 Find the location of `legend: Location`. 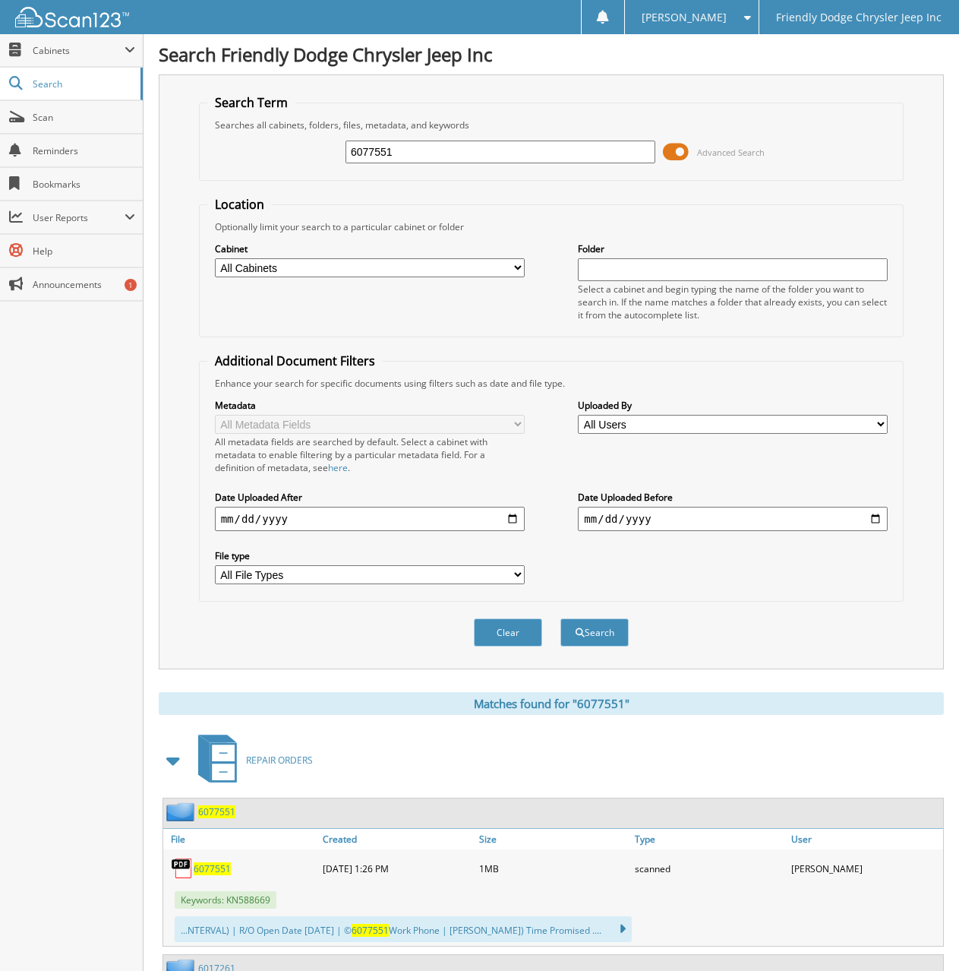

legend: Location is located at coordinates (239, 204).